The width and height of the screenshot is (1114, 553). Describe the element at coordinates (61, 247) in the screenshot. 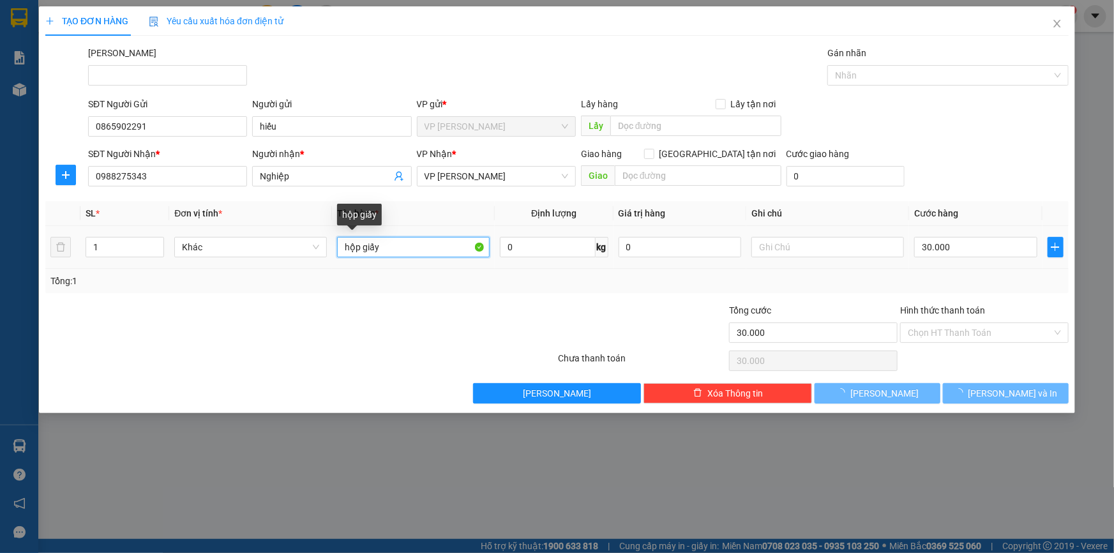

I see `button: delete` at that location.